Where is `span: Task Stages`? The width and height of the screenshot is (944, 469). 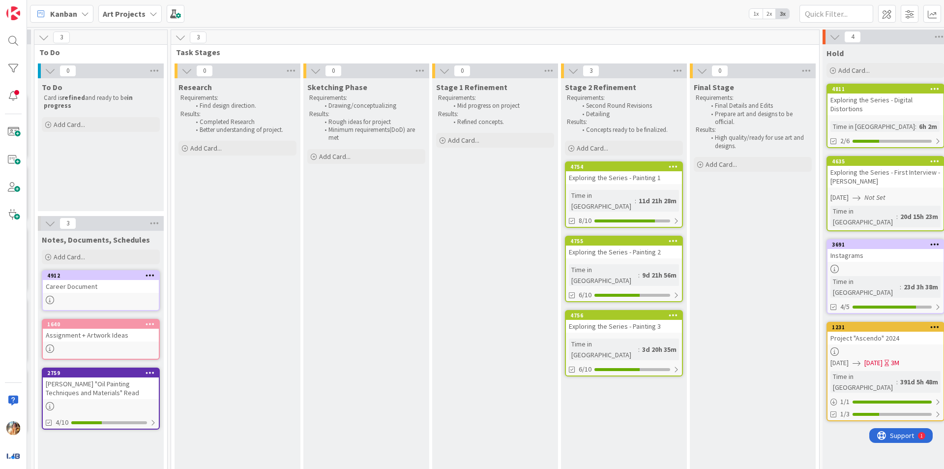 span: Task Stages is located at coordinates (491, 52).